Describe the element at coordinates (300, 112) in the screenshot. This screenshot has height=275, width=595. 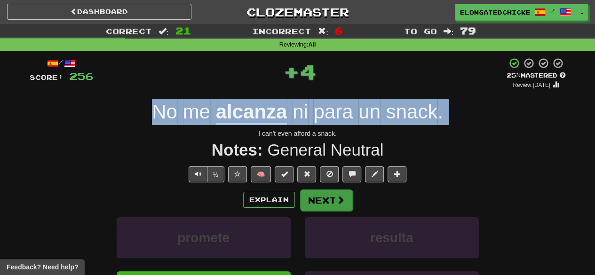
I see `span: ni` at that location.